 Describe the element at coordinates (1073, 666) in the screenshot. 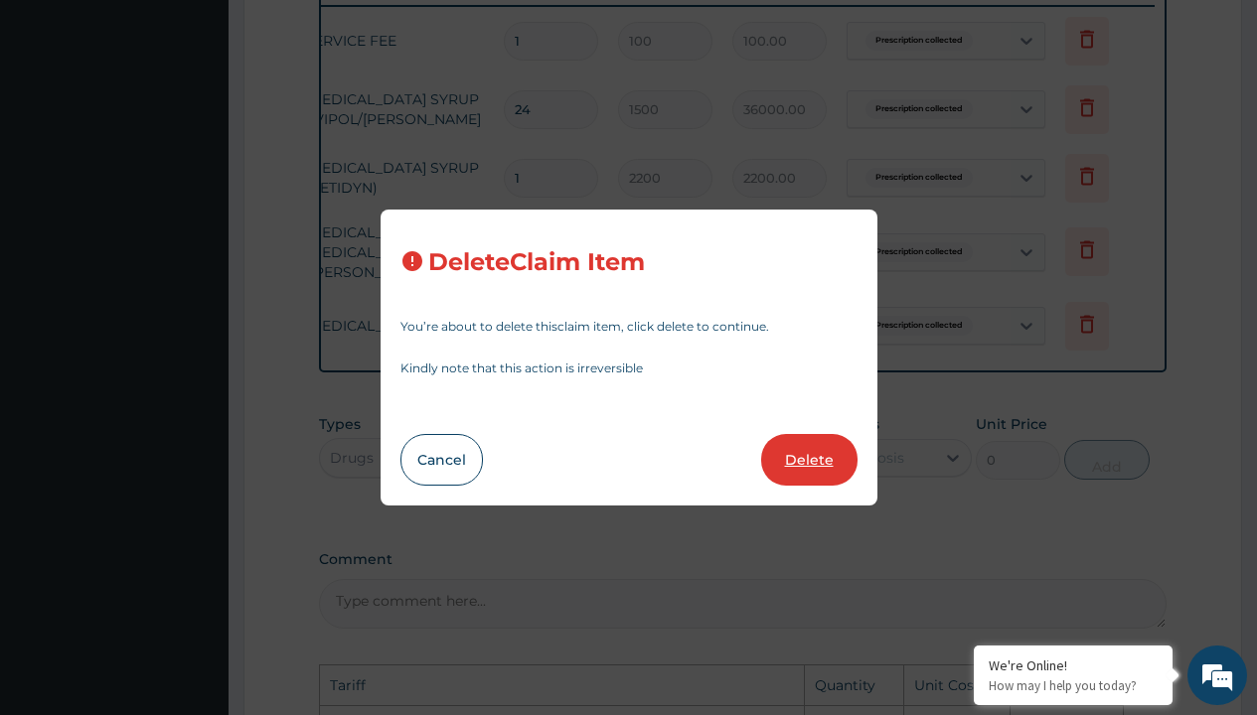

I see `div: We're Online!` at that location.